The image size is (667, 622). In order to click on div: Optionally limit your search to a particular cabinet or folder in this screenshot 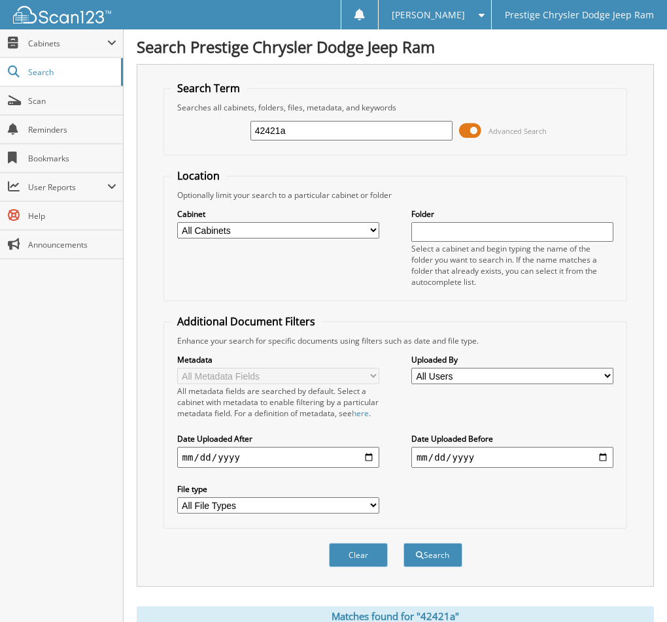, I will do `click(396, 195)`.